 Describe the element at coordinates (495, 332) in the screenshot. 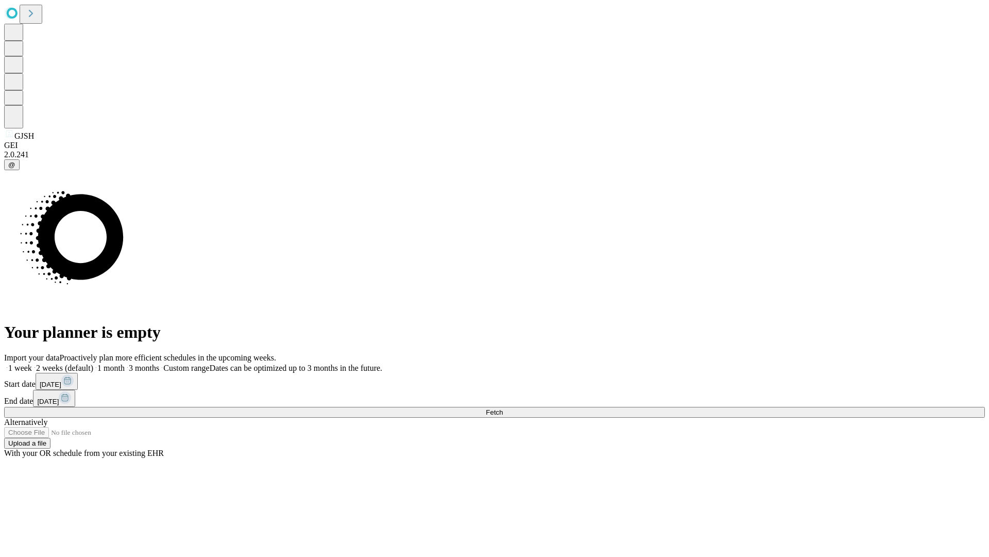

I see `h1: Your planner is empty` at that location.